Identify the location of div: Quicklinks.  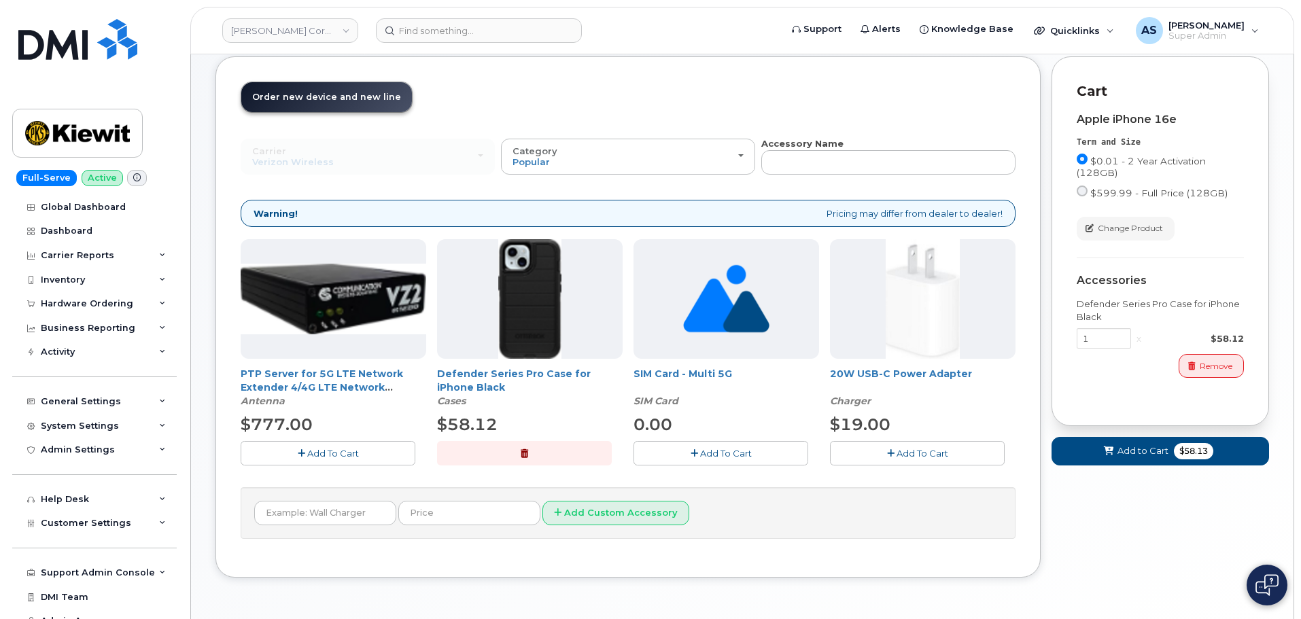
(1074, 31).